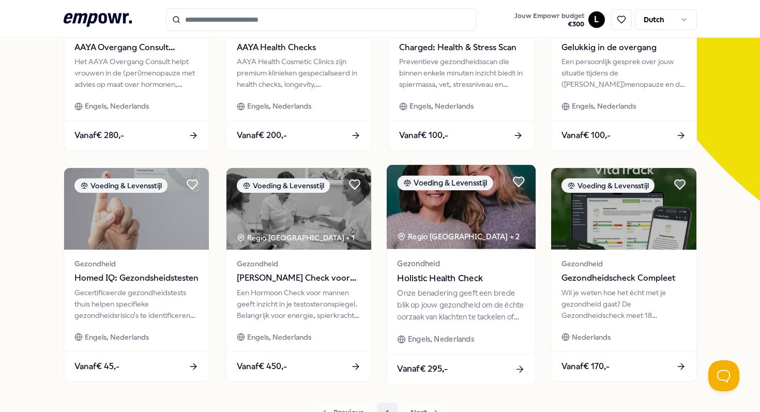 The width and height of the screenshot is (760, 412). Describe the element at coordinates (299, 73) in the screenshot. I see `div: AAYA Health Cosmetic Clinics zijn premium klinieken gespecialiseerd in health checks, longevity, ...` at that location.